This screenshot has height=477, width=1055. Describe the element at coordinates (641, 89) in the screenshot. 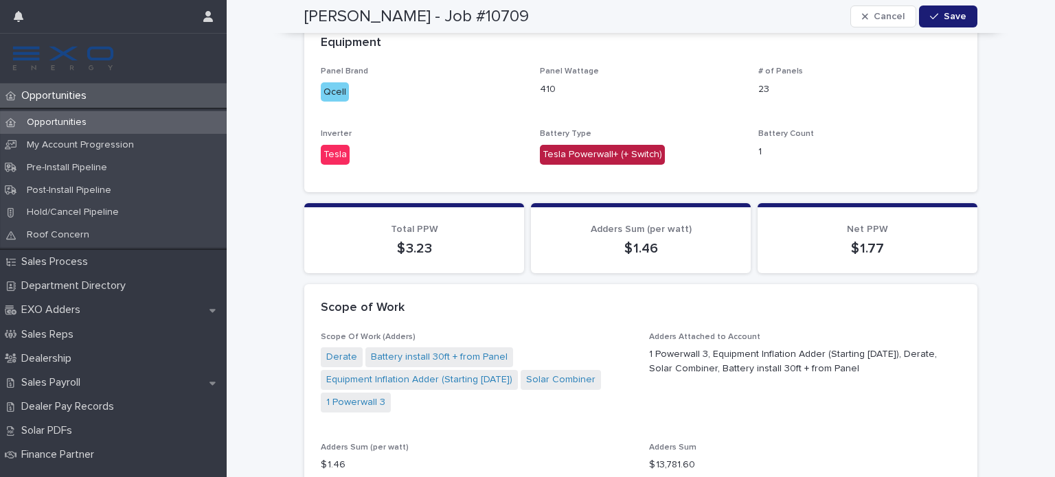

I see `p: 410` at that location.